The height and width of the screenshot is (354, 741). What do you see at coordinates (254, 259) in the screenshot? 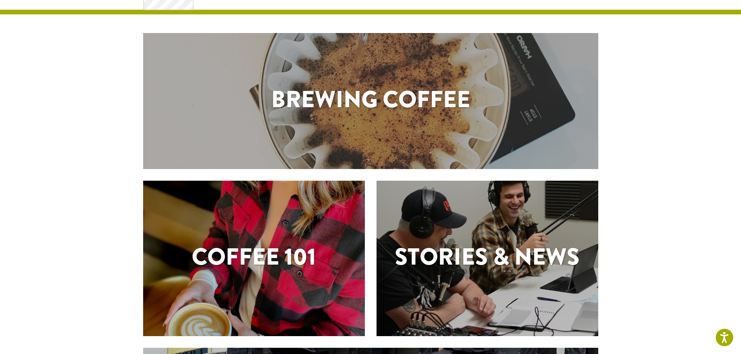
I see `a: Coffee 101` at bounding box center [254, 259].